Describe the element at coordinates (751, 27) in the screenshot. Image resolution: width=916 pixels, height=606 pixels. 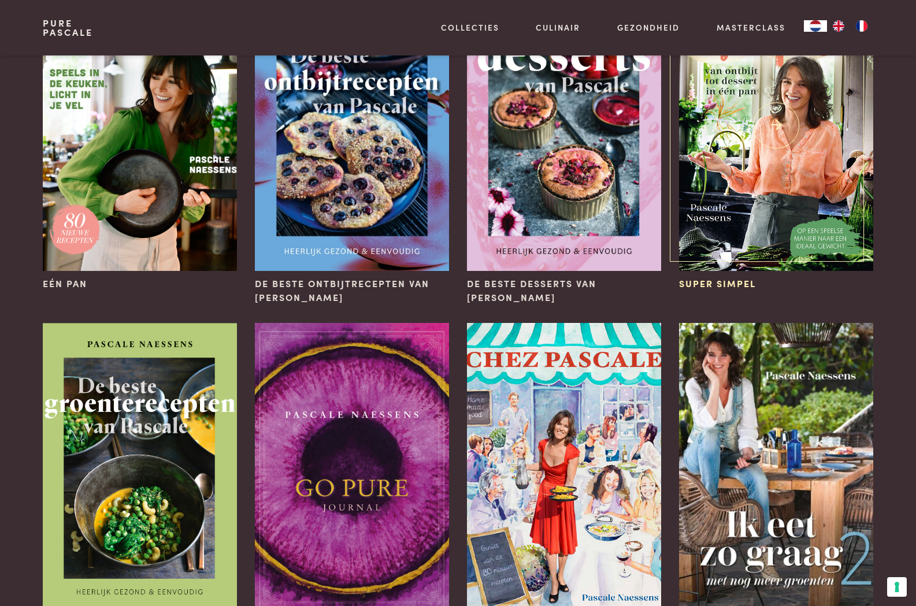
I see `a: Masterclass` at that location.